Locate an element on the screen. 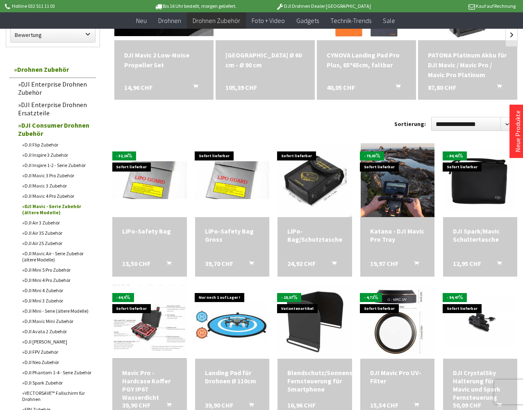 This screenshot has height=410, width=523. span: Neu is located at coordinates (142, 21).